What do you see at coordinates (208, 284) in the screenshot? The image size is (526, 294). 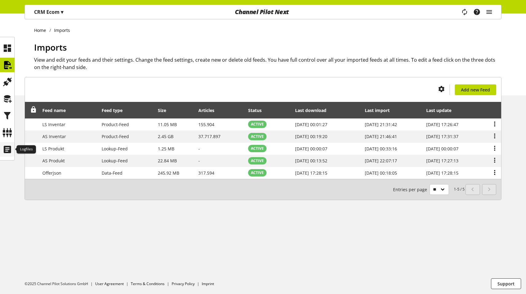 I see `a: Imprint` at bounding box center [208, 284].